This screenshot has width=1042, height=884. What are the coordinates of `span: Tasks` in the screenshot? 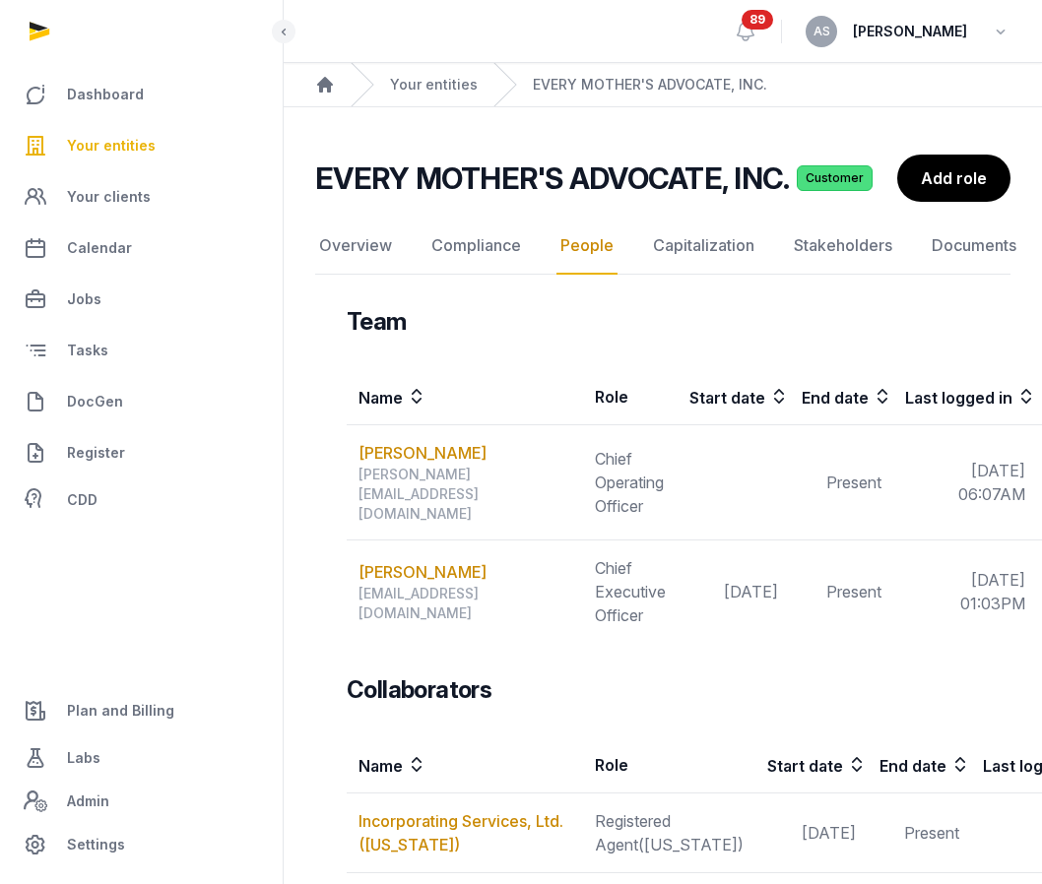 It's located at (88, 350).